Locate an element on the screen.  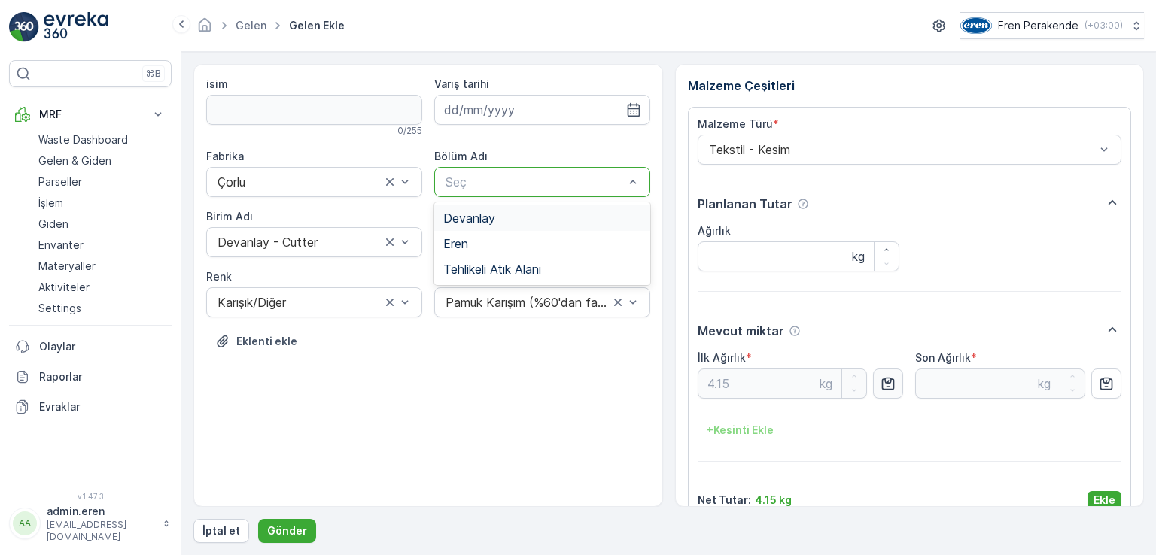
p: Giden is located at coordinates (53, 224).